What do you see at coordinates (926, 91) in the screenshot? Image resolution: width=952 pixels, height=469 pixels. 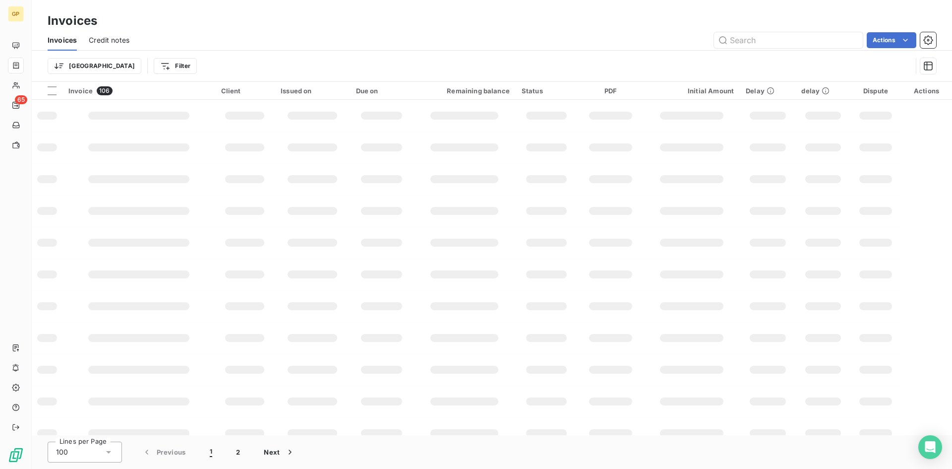 I see `div: Actions` at bounding box center [926, 91].